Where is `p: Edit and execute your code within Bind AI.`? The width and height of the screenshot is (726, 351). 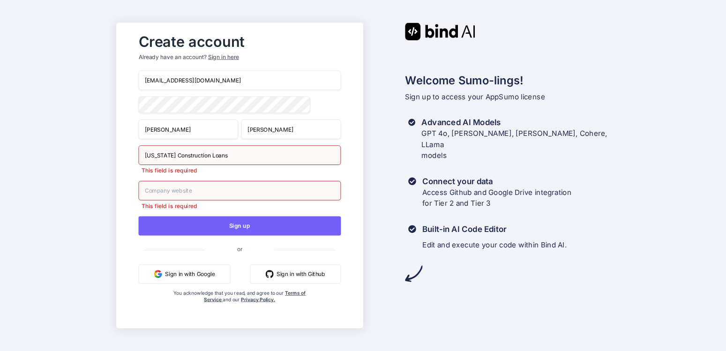
p: Edit and execute your code within Bind AI. is located at coordinates (495, 245).